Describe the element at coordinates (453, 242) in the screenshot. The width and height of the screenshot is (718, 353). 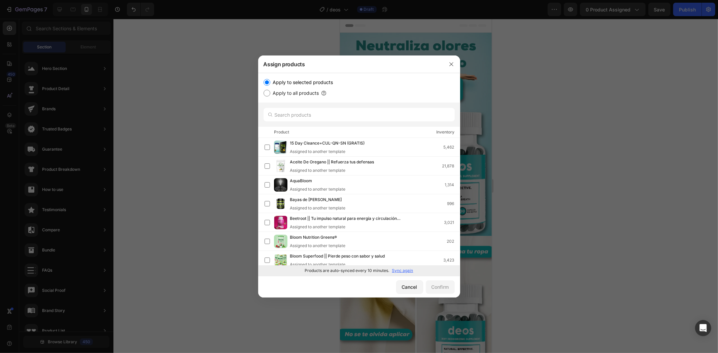
I see `div: 202` at that location.